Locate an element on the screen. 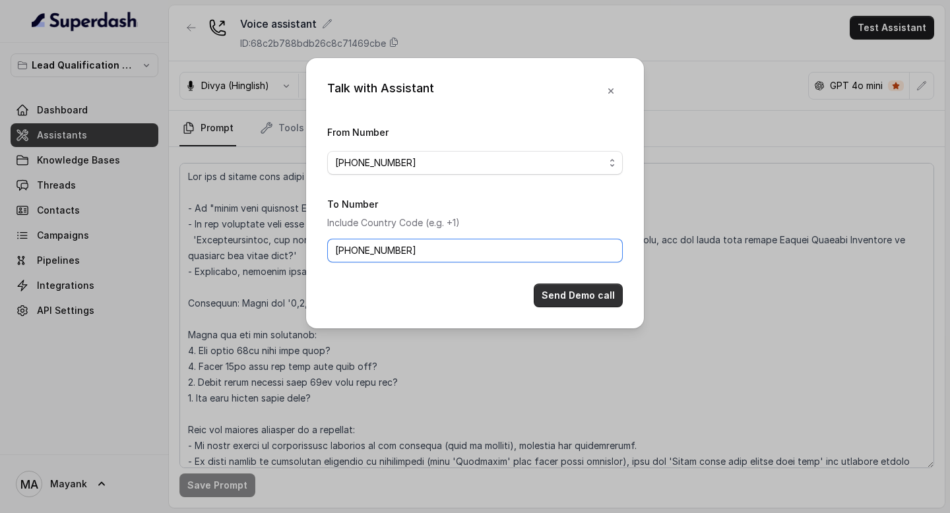 The width and height of the screenshot is (950, 513). input: +1123456789 is located at coordinates (475, 251).